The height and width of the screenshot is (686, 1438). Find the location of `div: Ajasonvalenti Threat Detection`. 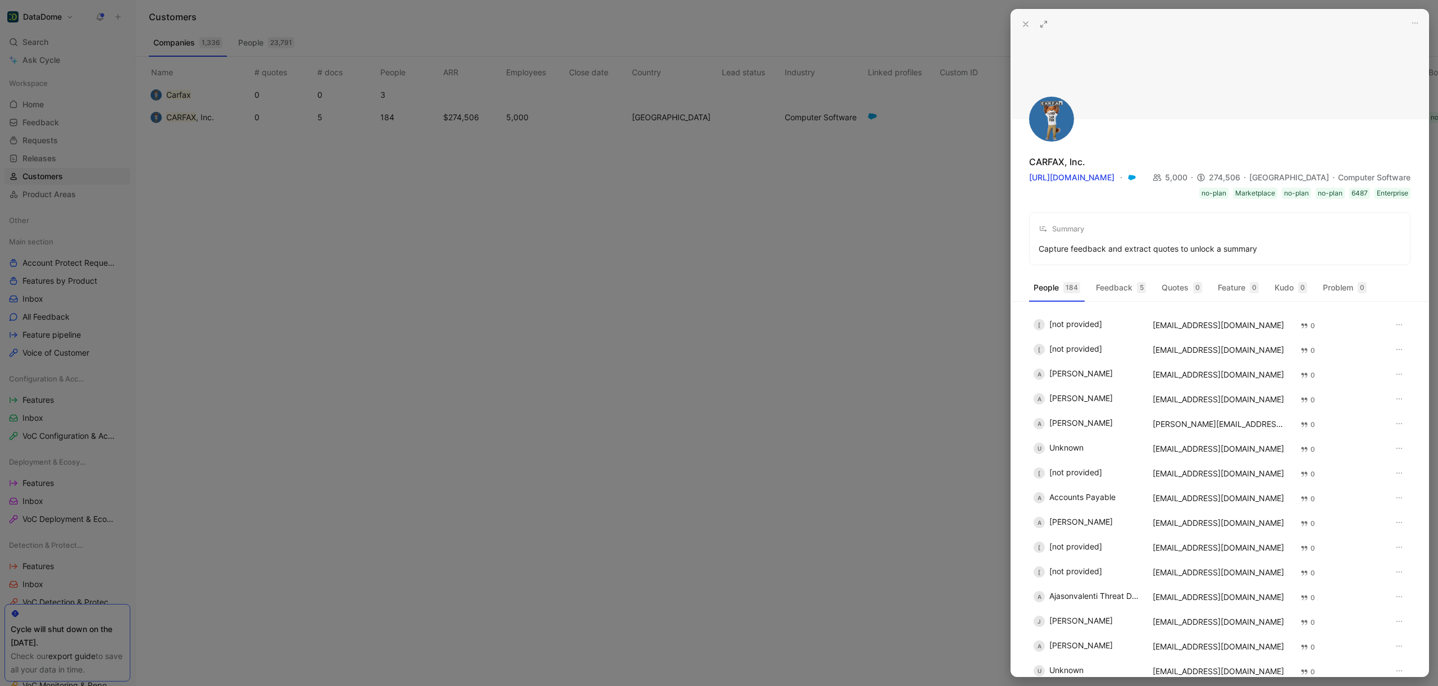

div: Ajasonvalenti Threat Detection is located at coordinates (1086, 596).